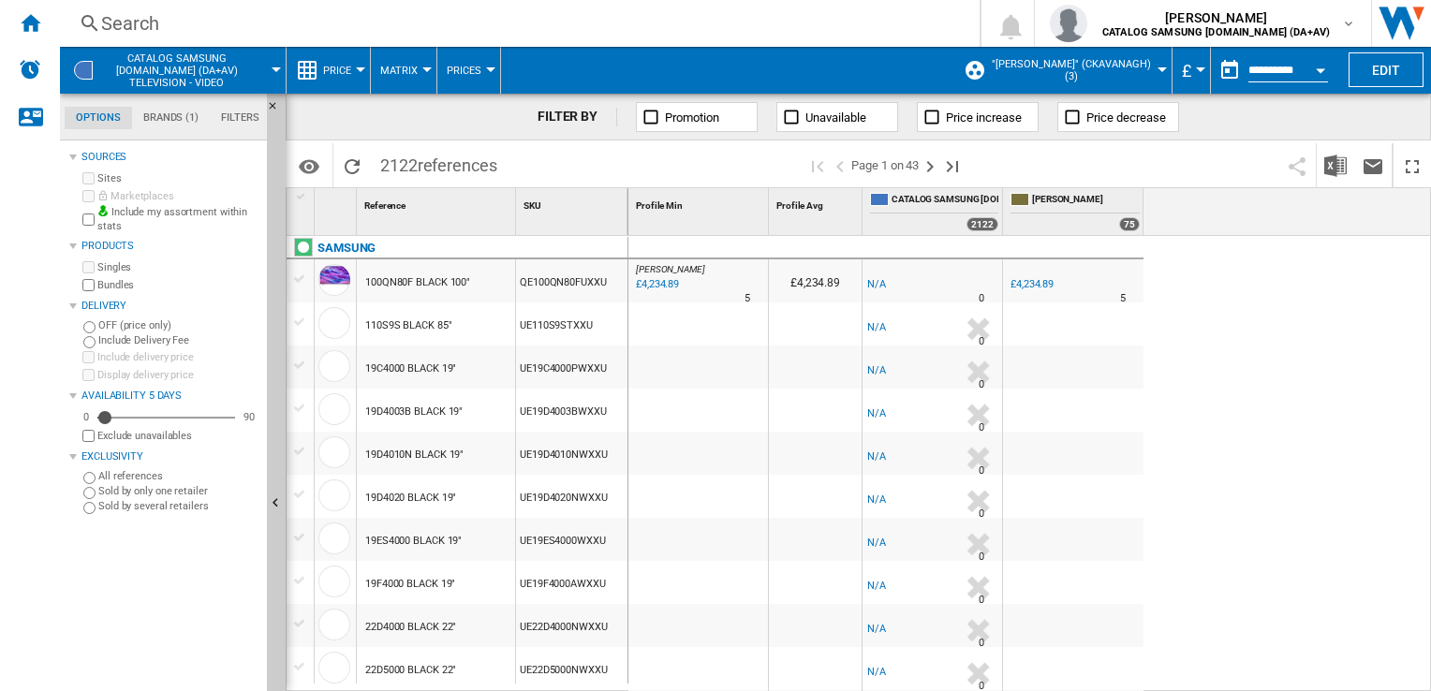  I want to click on div: Reference Sort None, so click(437, 202).